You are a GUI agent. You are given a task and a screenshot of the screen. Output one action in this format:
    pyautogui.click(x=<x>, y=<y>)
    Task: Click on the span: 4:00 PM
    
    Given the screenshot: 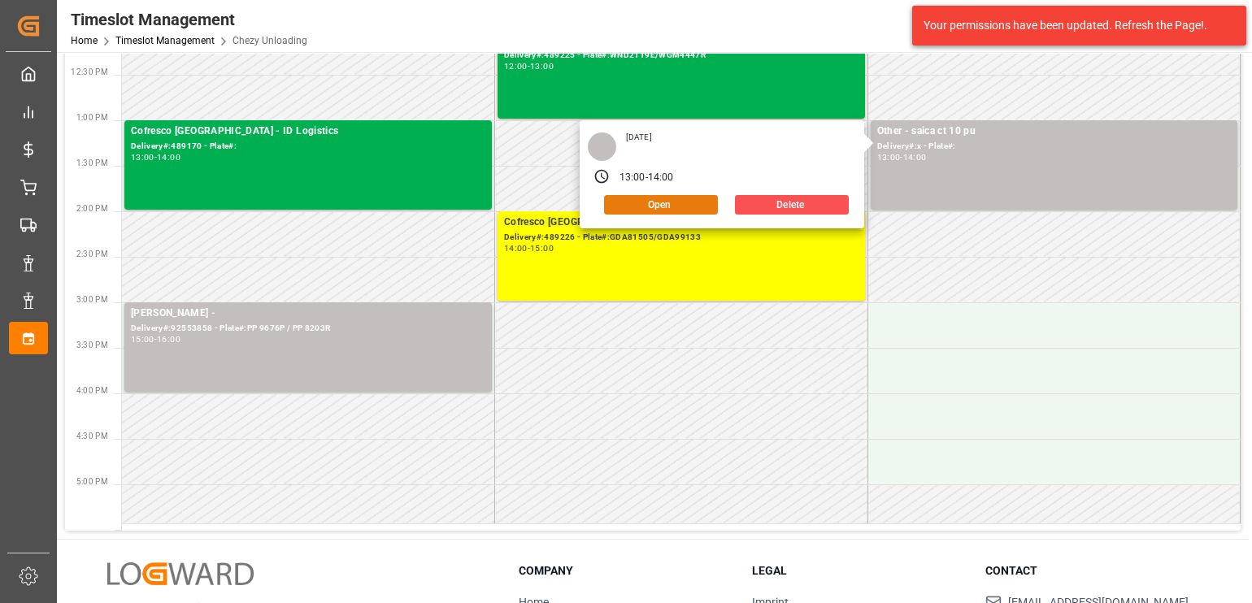 What is the action you would take?
    pyautogui.click(x=92, y=390)
    